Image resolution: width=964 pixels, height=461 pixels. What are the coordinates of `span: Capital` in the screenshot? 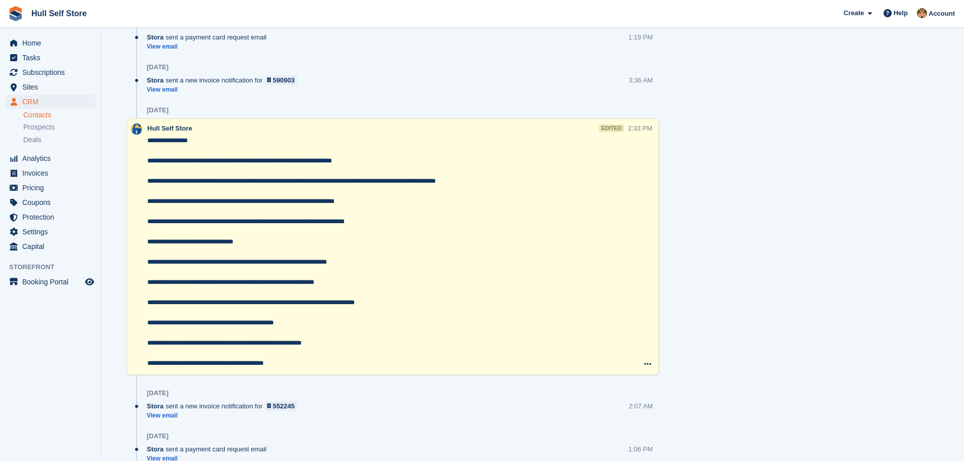 It's located at (53, 247).